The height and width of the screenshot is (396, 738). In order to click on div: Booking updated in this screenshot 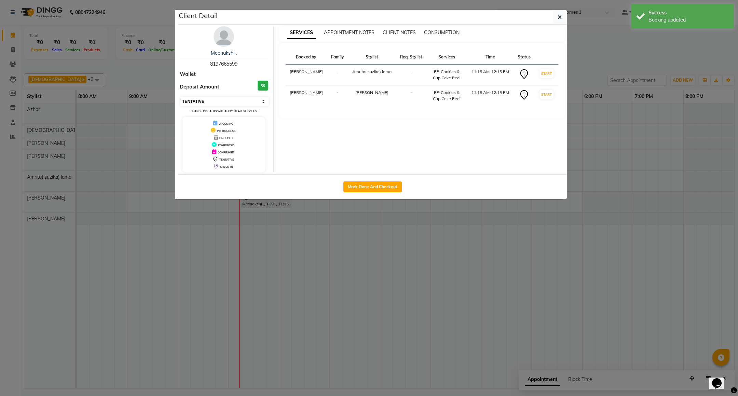, I will do `click(689, 20)`.